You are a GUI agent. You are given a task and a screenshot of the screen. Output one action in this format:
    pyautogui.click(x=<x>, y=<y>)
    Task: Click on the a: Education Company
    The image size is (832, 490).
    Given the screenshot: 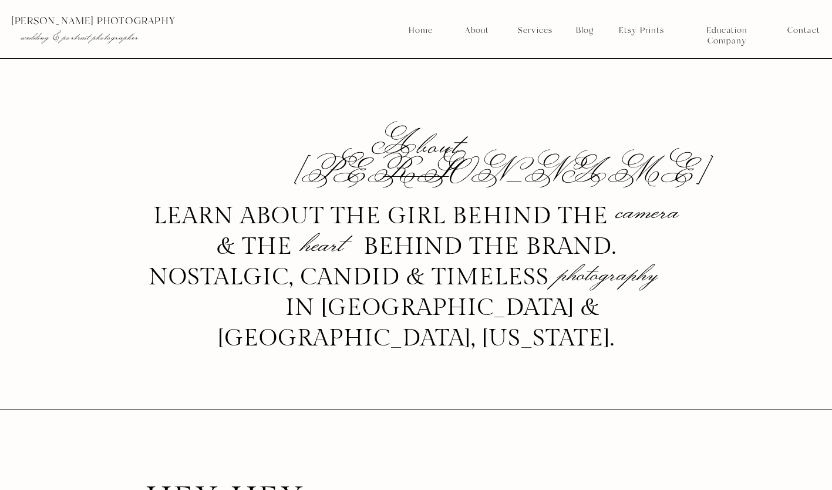 What is the action you would take?
    pyautogui.click(x=727, y=31)
    